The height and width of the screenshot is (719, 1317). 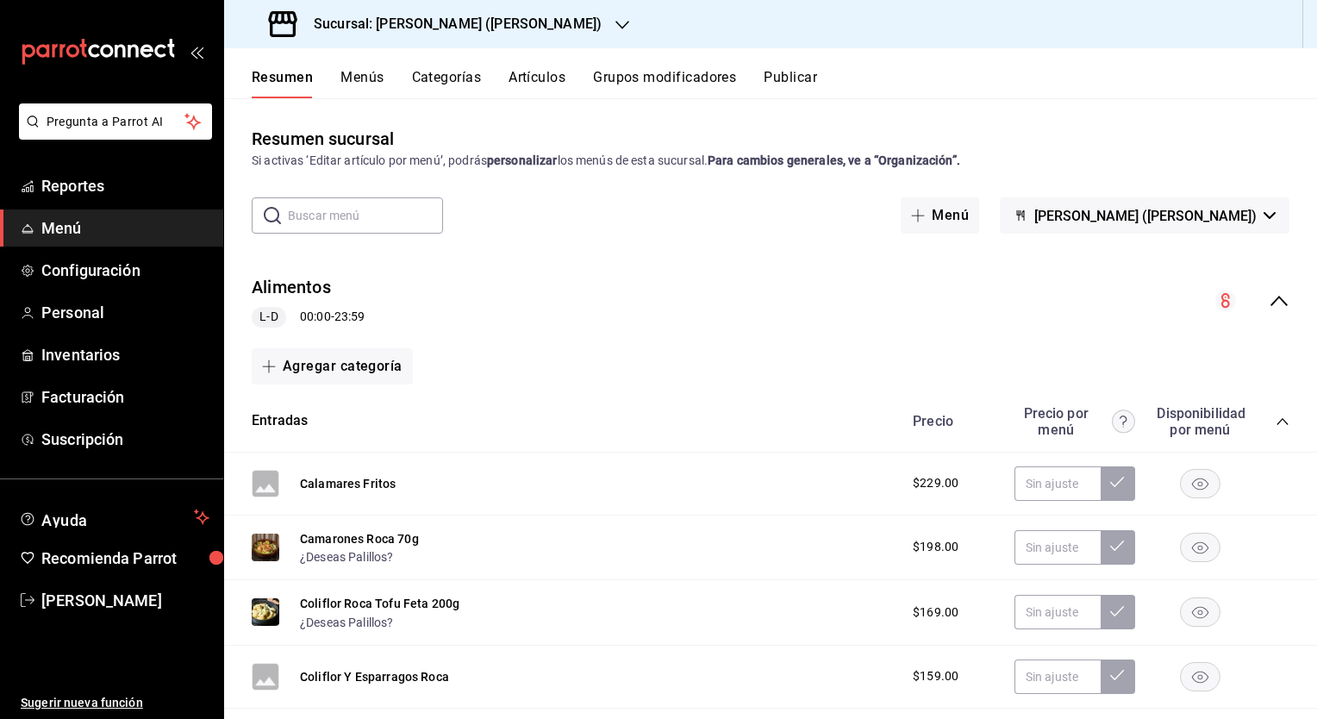 I want to click on span: Menú, so click(x=125, y=228).